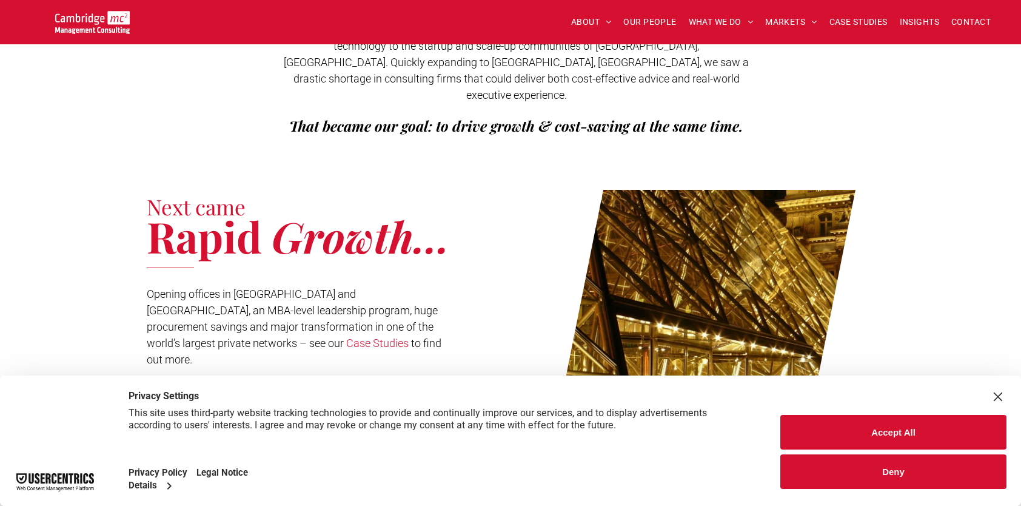  Describe the element at coordinates (858, 22) in the screenshot. I see `a: CASE STUDIES` at that location.